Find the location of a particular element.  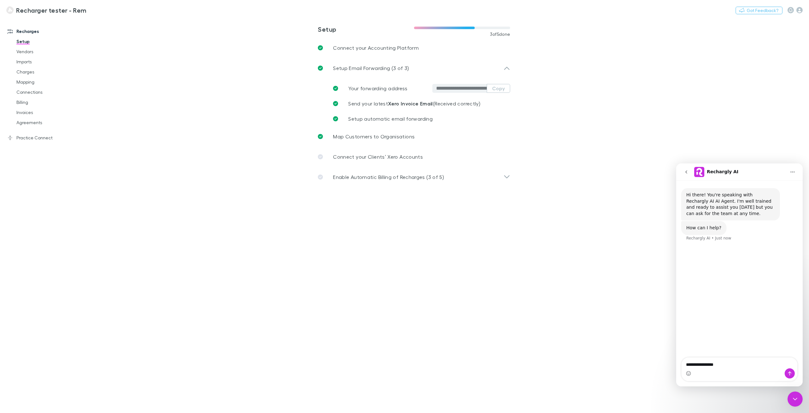

strong: Xero Invoice Email is located at coordinates (411, 103).